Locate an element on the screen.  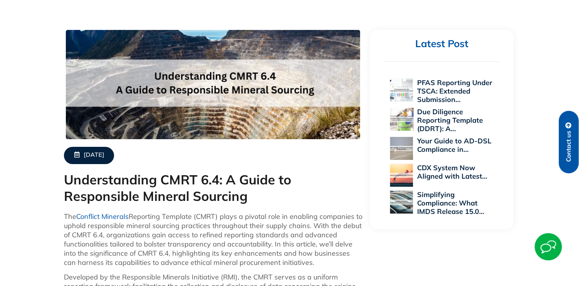
a: Due Diligence Reporting Template (DDRT): A… is located at coordinates (450, 120).